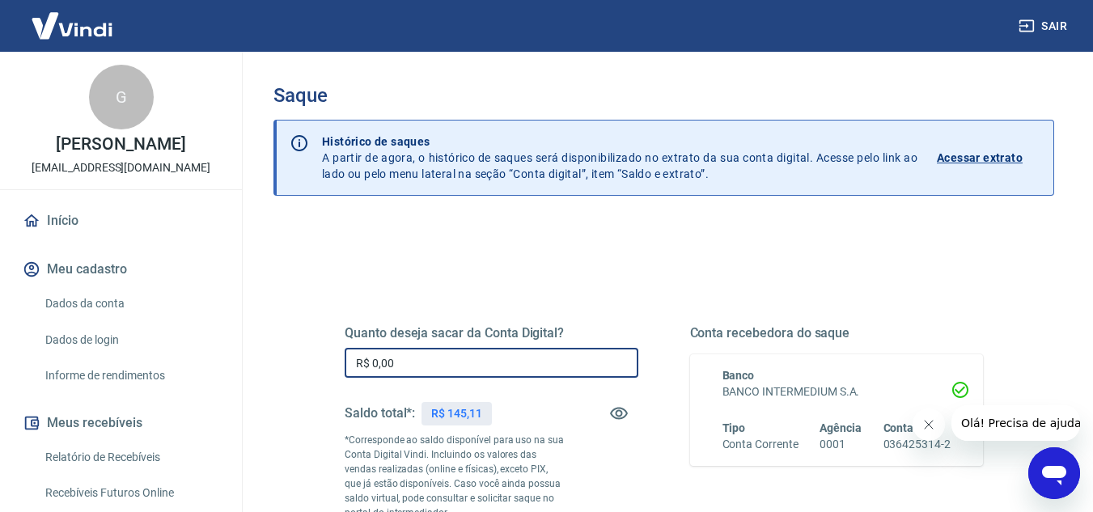 The width and height of the screenshot is (1093, 512). I want to click on a: Acessar extrato, so click(988, 158).